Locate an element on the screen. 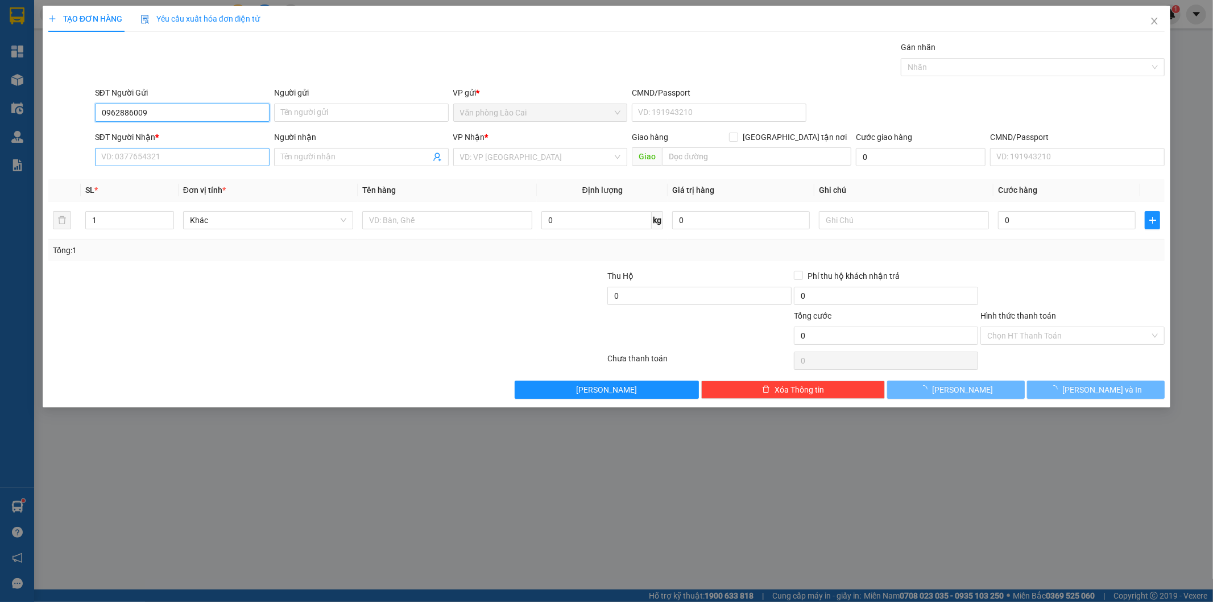 The image size is (1213, 602). span: Đơn vị tính is located at coordinates (204, 190).